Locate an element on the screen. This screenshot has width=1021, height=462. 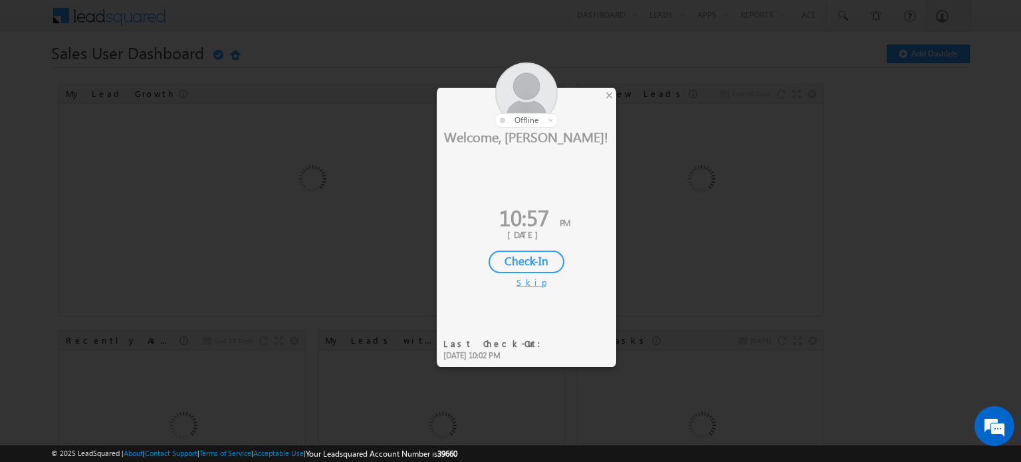
a: Acceptable Use is located at coordinates (279, 453).